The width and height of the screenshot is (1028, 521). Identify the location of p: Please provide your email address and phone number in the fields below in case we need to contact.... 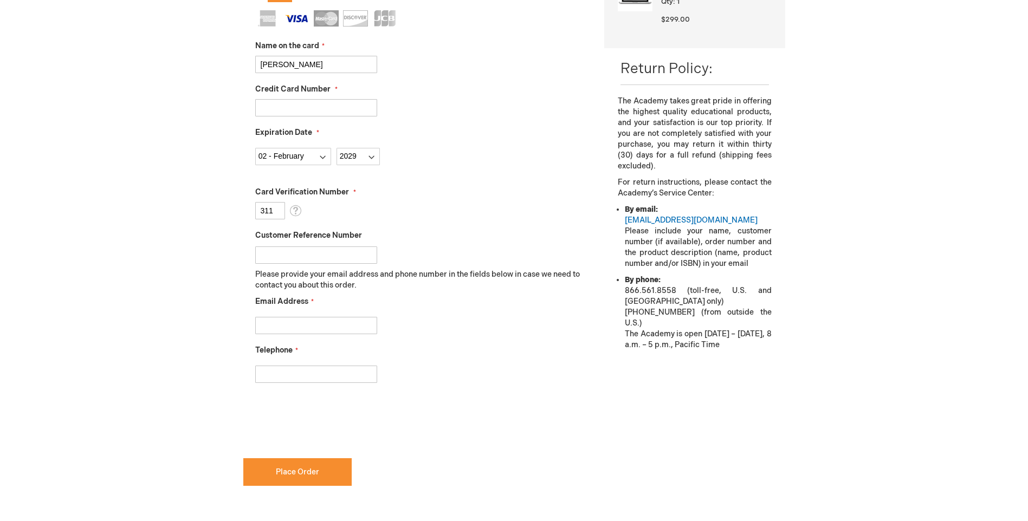
(422, 280).